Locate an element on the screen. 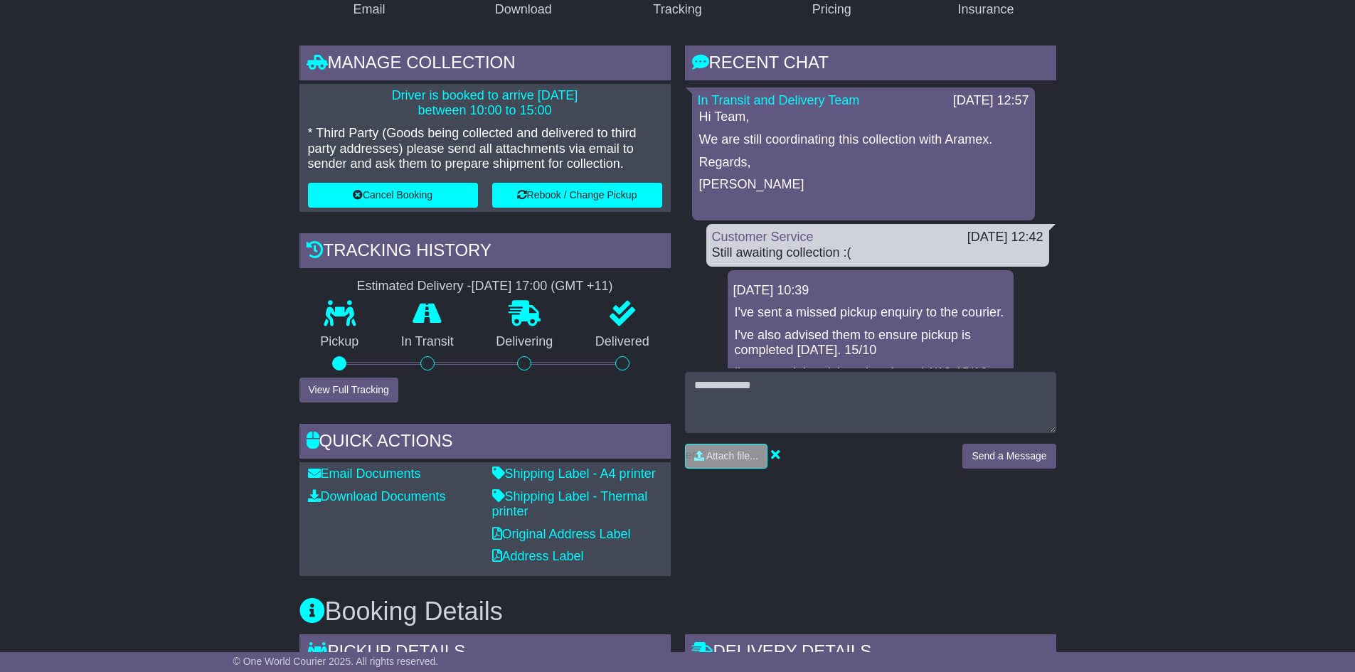  p: * Third Party (Goods being collected and delivered to third party addresses) please send all atta... is located at coordinates (485, 149).